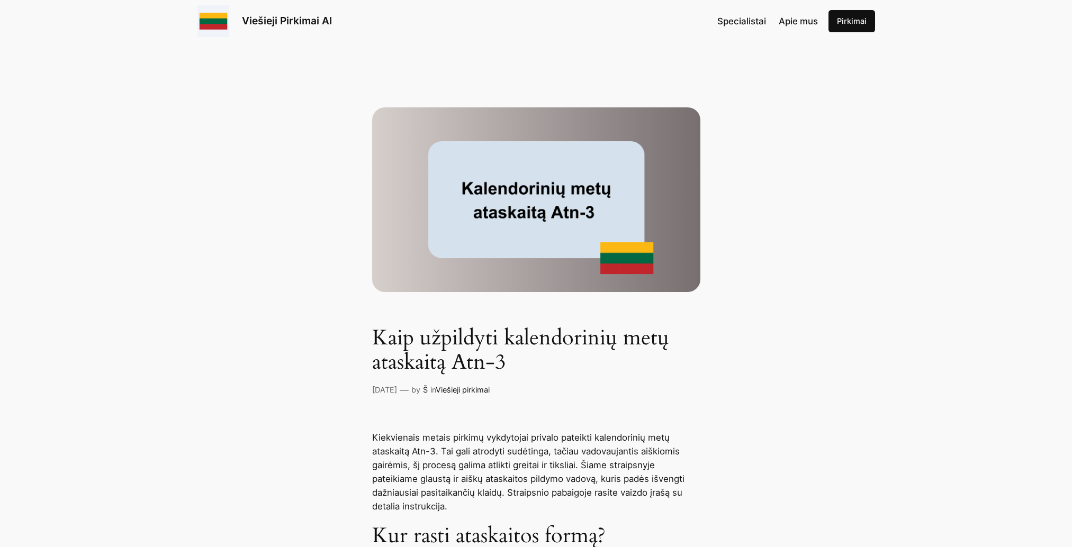 This screenshot has height=547, width=1072. Describe the element at coordinates (798, 21) in the screenshot. I see `span: Apie mus` at that location.